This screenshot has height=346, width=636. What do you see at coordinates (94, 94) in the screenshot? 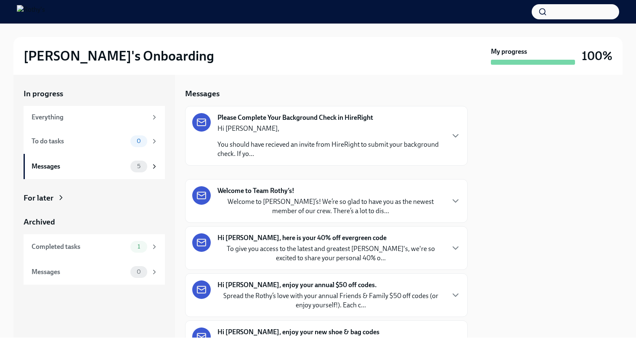
I see `a: In progress` at bounding box center [94, 94].